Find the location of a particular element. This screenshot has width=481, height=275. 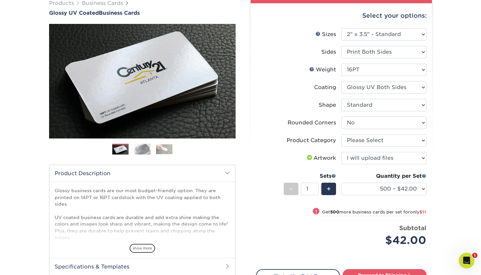

h2: Product Description is located at coordinates (142, 173).